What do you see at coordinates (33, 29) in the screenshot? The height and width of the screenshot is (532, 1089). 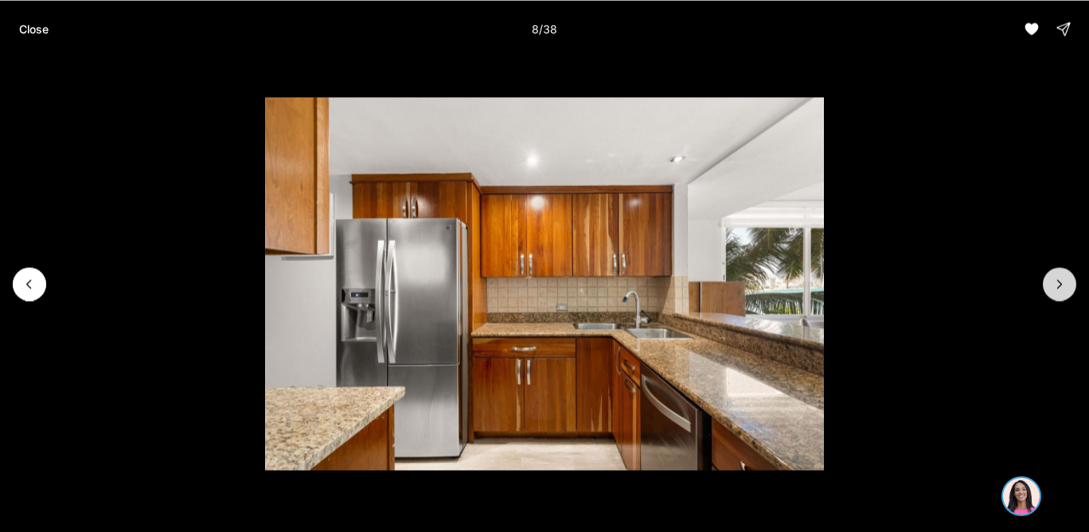 I see `button: Close` at bounding box center [33, 29].